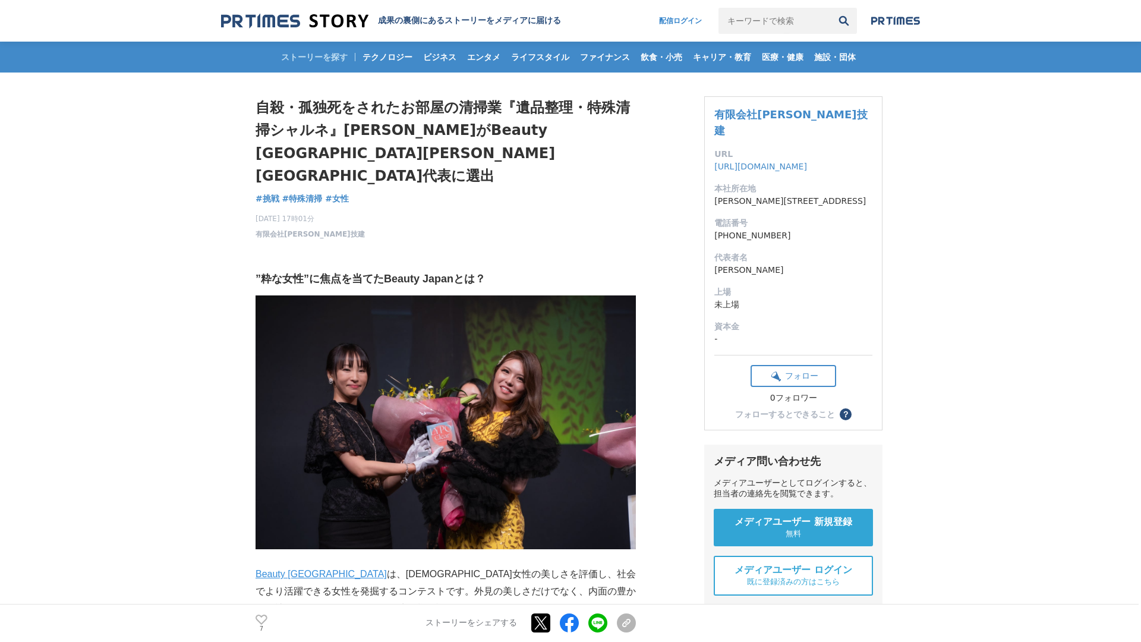 The width and height of the screenshot is (1141, 642). What do you see at coordinates (793, 223) in the screenshot?
I see `dt: 電話番号` at bounding box center [793, 223].